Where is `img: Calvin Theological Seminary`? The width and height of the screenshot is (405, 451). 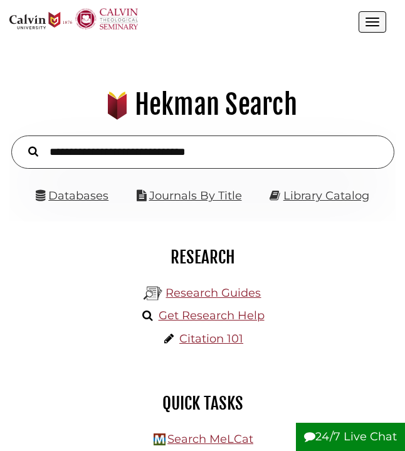 img: Calvin Theological Seminary is located at coordinates (107, 19).